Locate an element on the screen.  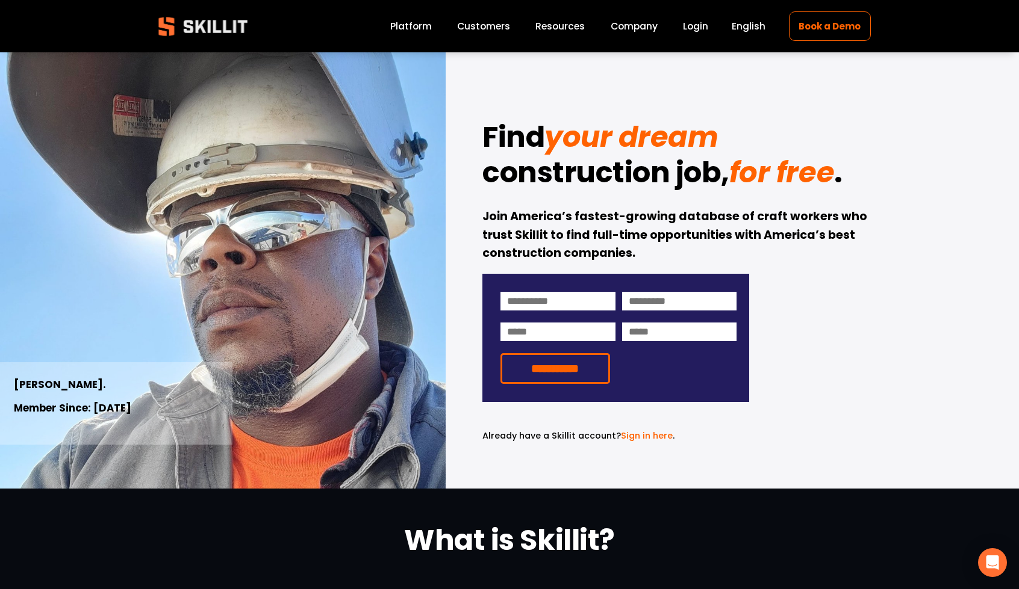
strong: Find is located at coordinates (513, 137).